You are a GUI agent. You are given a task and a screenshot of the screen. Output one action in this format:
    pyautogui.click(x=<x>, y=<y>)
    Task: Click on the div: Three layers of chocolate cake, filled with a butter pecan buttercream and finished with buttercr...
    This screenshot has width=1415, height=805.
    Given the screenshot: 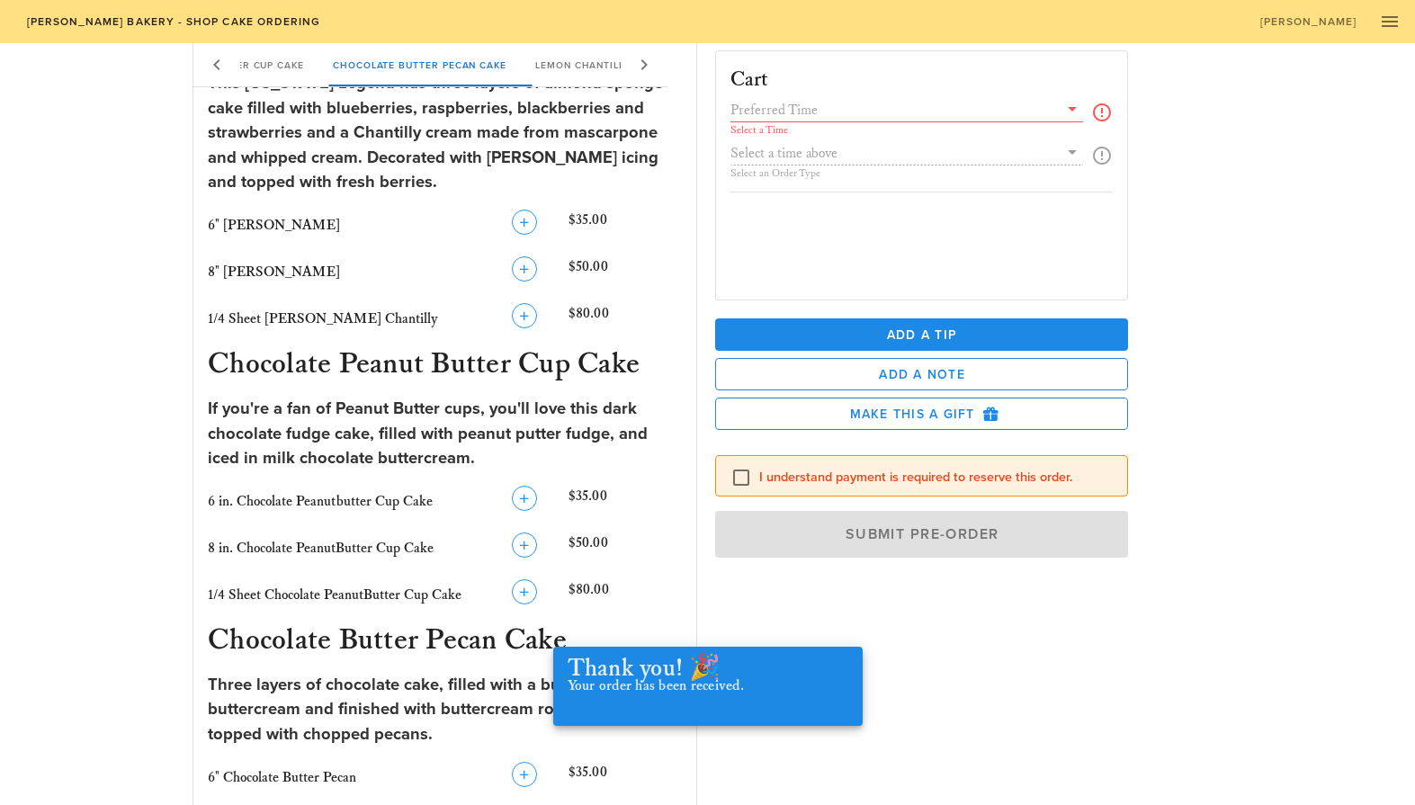 What is the action you would take?
    pyautogui.click(x=444, y=710)
    